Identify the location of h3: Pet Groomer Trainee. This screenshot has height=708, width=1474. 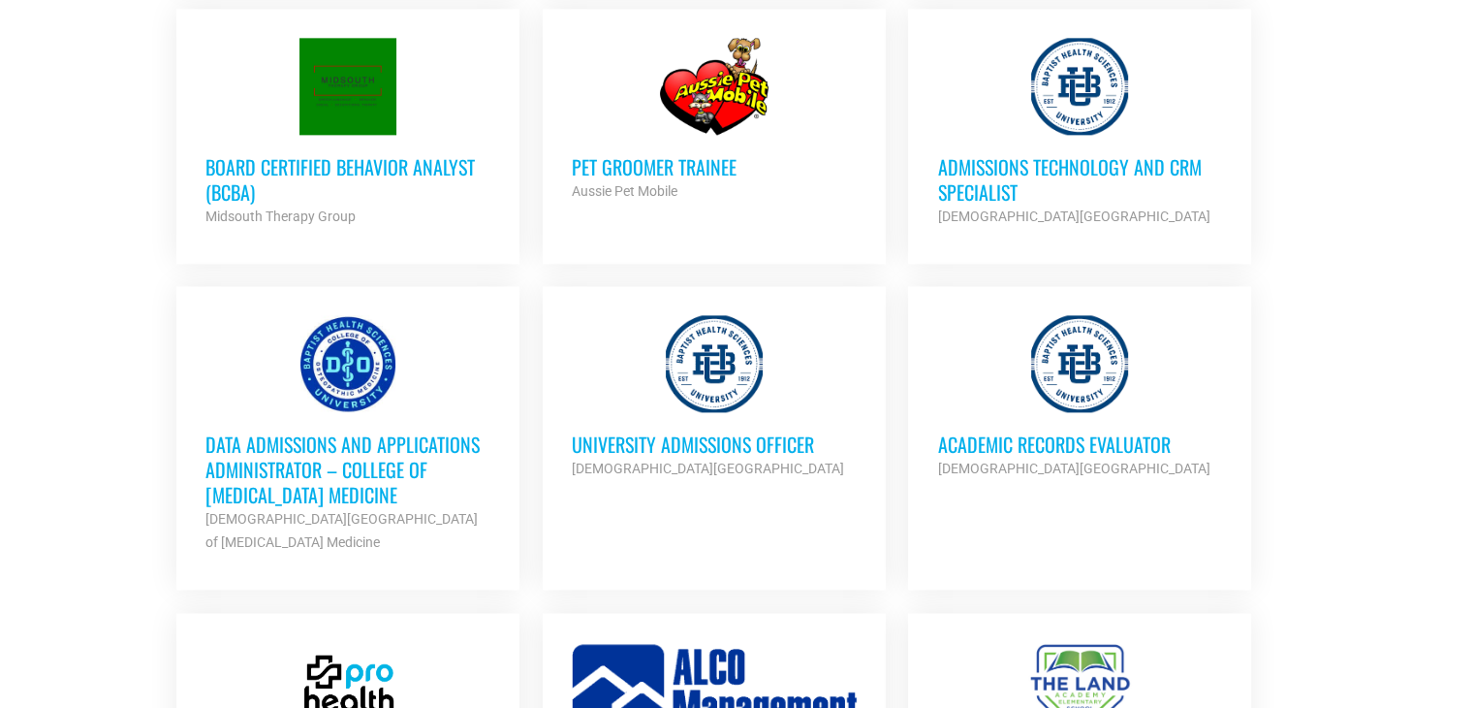
(714, 167).